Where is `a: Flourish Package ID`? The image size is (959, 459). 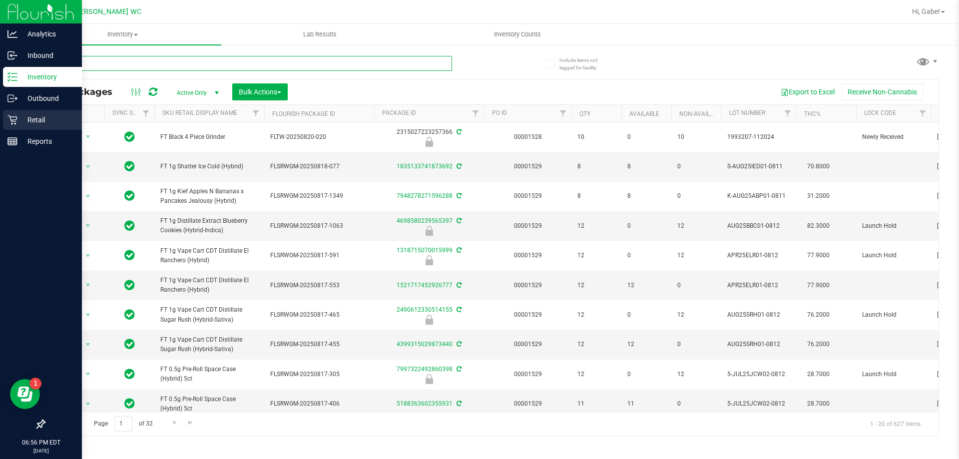
a: Flourish Package ID is located at coordinates (304, 114).